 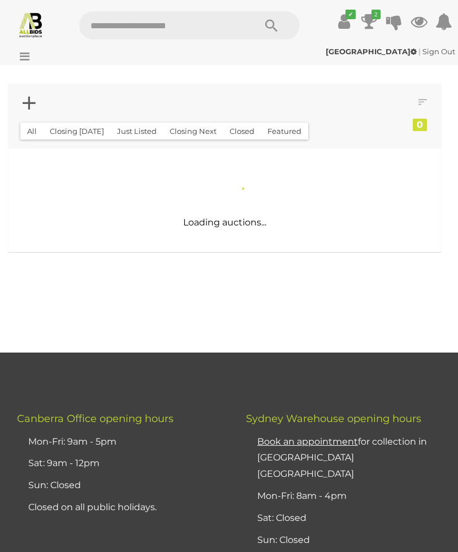 I want to click on li: Sat: 9am - 12pm, so click(x=121, y=463).